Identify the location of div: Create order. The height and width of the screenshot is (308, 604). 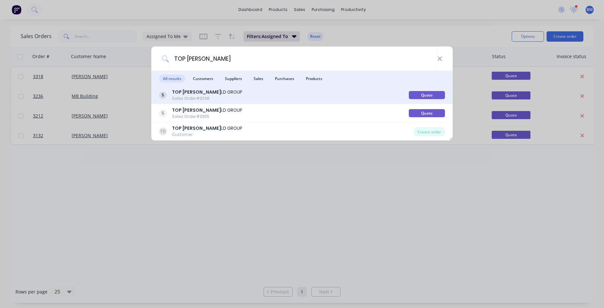
(429, 132).